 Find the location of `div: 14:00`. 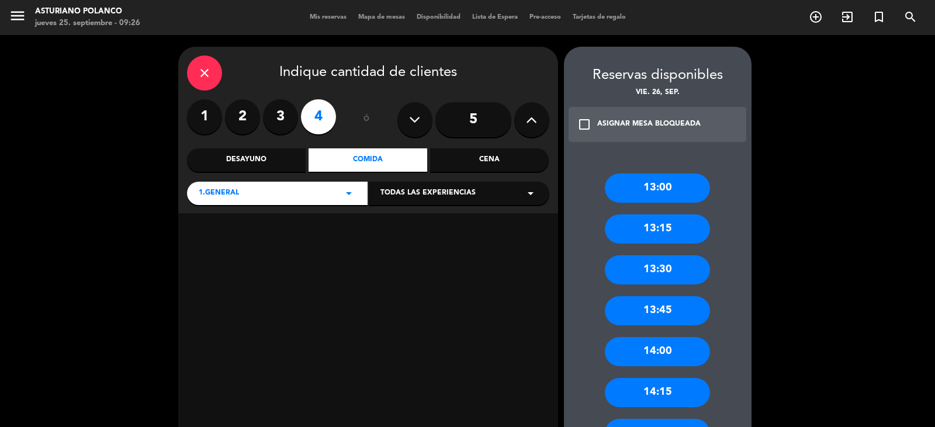

div: 14:00 is located at coordinates (657, 352).